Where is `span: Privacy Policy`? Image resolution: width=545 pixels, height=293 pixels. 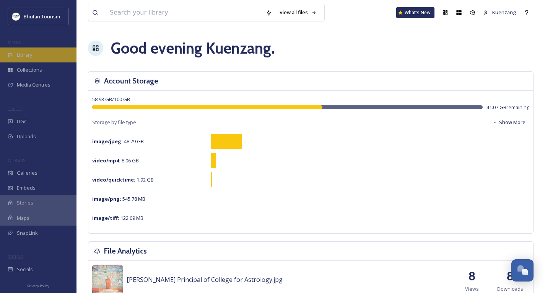
span: Privacy Policy is located at coordinates (38, 285).